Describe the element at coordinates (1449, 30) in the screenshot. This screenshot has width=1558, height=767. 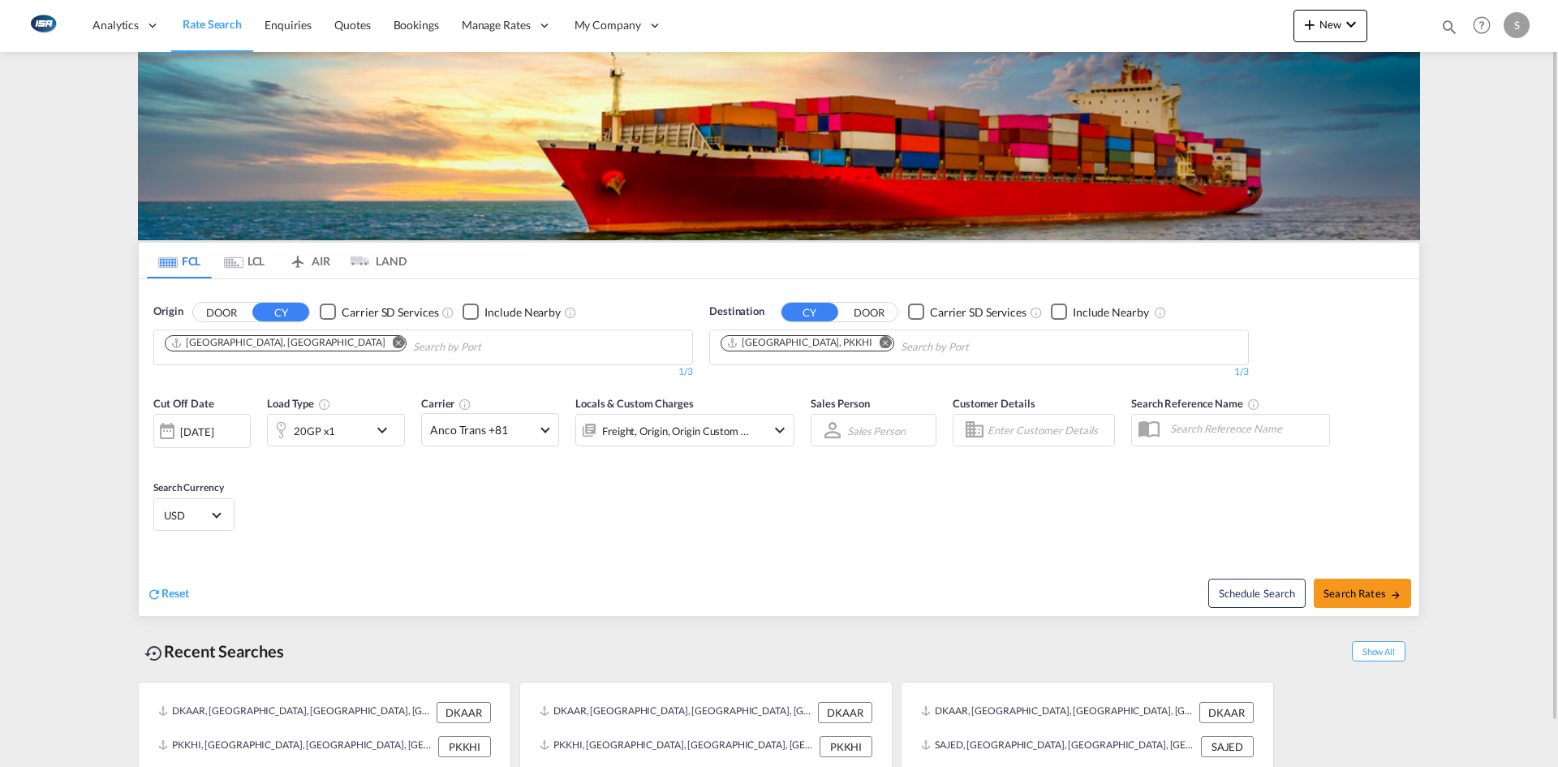
I see `div: icon-magnify` at that location.